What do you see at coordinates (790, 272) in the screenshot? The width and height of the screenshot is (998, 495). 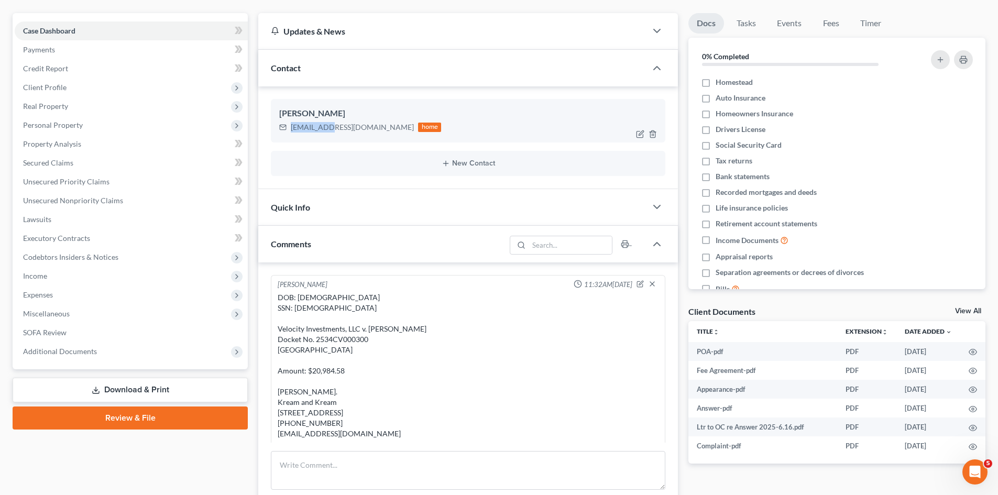 I see `span: Separation agreements or decrees of divorces` at bounding box center [790, 272].